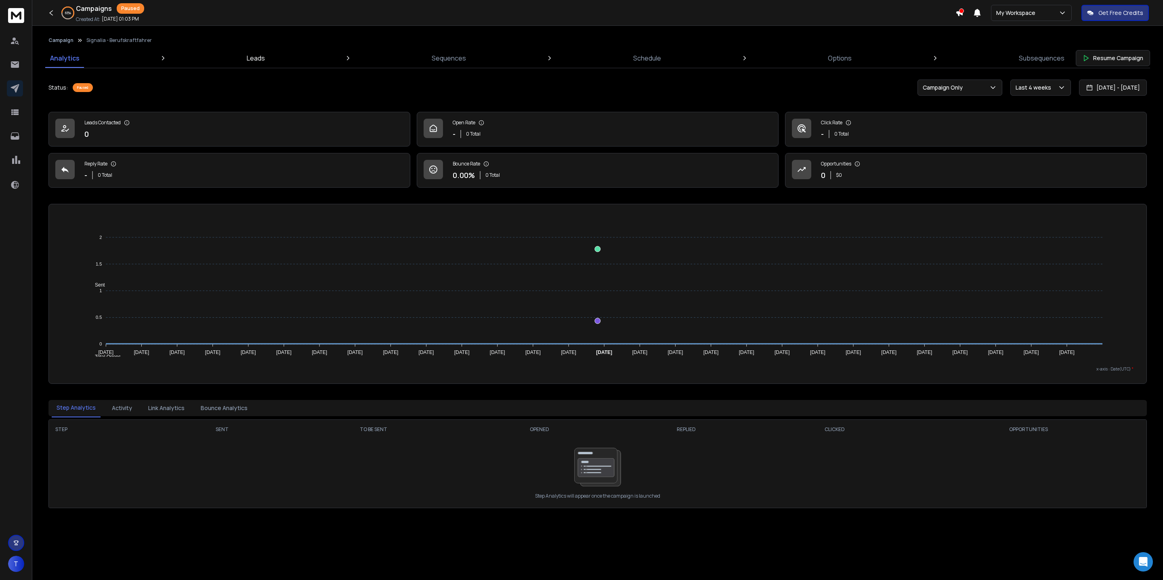  I want to click on button: Get Free Credits, so click(1115, 13).